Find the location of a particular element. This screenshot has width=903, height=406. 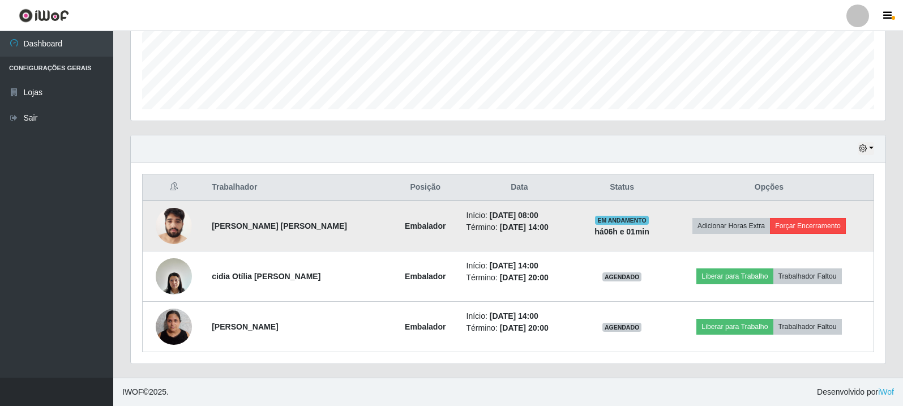

span: © 2025 . is located at coordinates (145, 392).